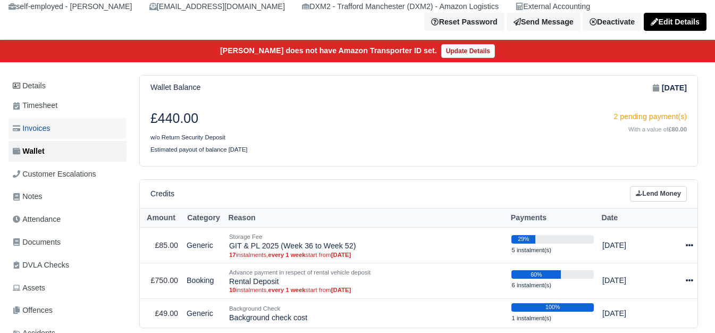  What do you see at coordinates (633, 218) in the screenshot?
I see `th: Date` at bounding box center [633, 218].